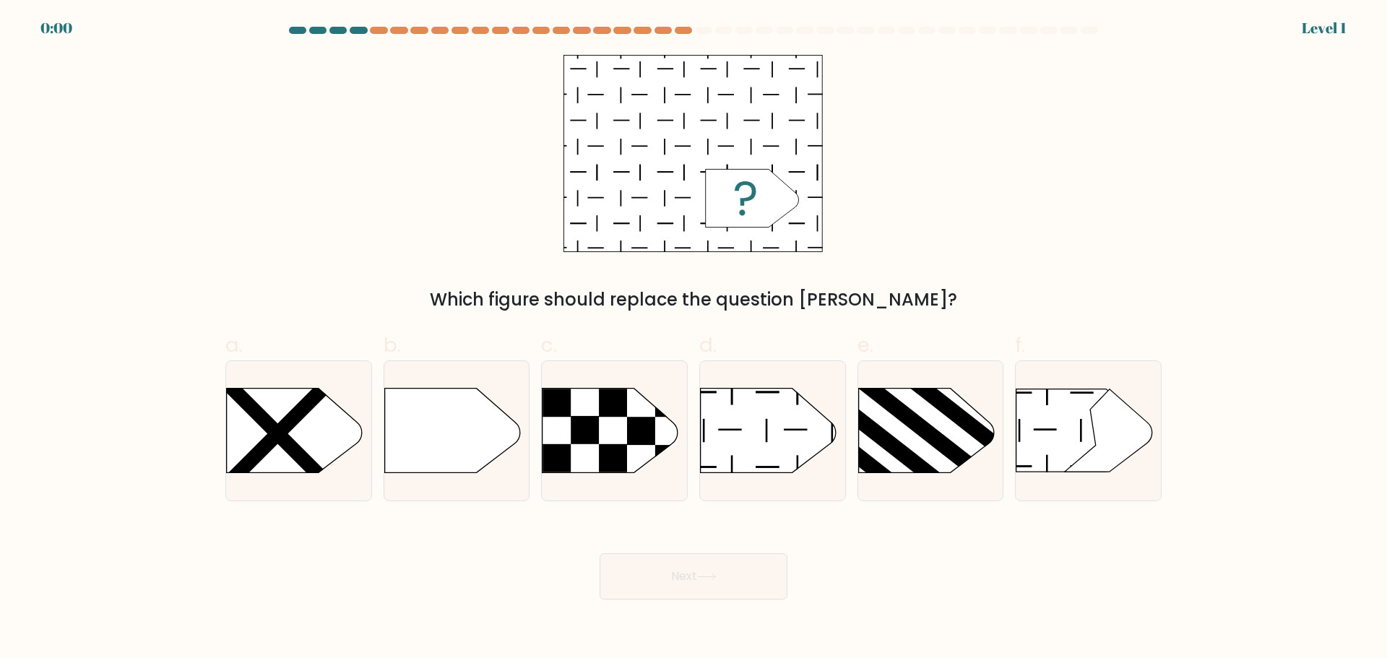 The width and height of the screenshot is (1387, 658). Describe the element at coordinates (865, 345) in the screenshot. I see `span: e.` at that location.